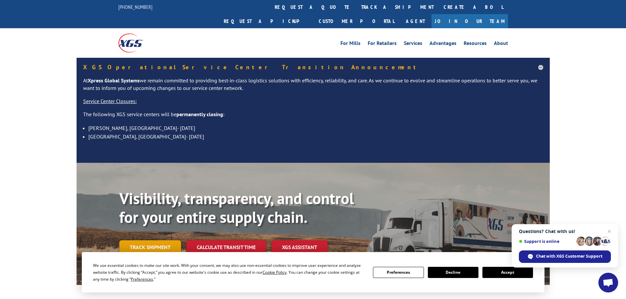 The height and width of the screenshot is (299, 626). What do you see at coordinates (229, 272) in the screenshot?
I see `div: We use essential cookies to make our site work. With your consent, we may also use non-essential ...` at bounding box center [229, 272].